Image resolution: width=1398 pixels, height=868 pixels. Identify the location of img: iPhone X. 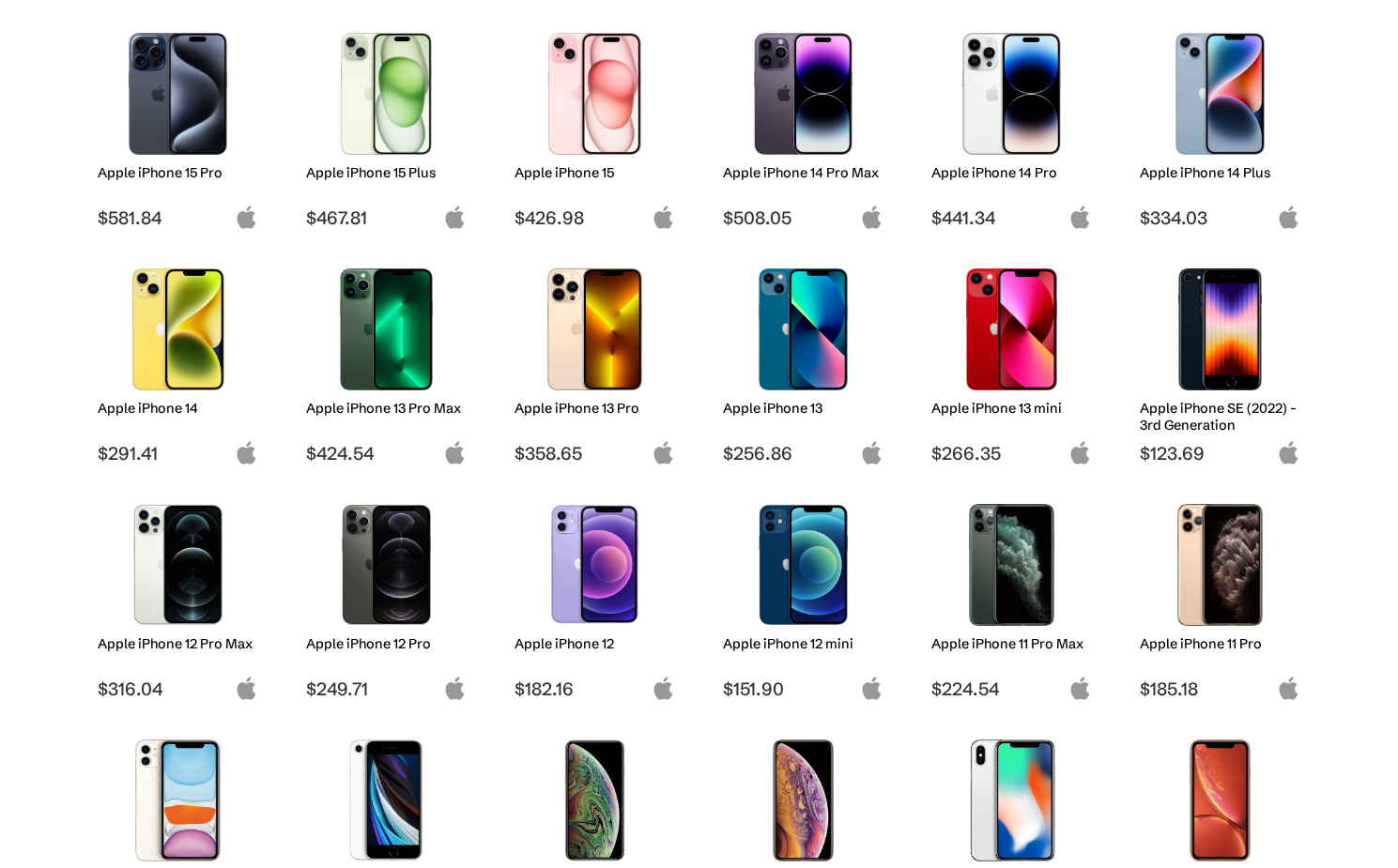
(1011, 800).